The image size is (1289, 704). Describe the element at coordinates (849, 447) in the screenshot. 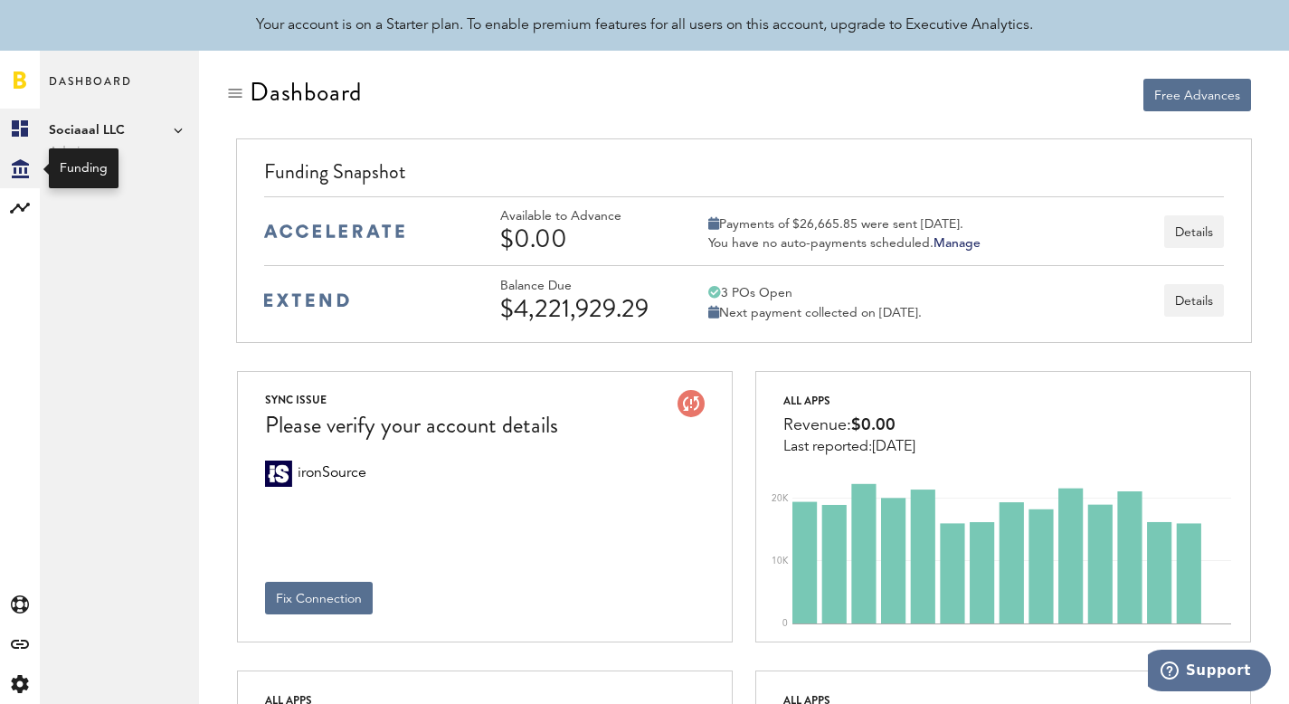

I see `div: Last reported:` at that location.